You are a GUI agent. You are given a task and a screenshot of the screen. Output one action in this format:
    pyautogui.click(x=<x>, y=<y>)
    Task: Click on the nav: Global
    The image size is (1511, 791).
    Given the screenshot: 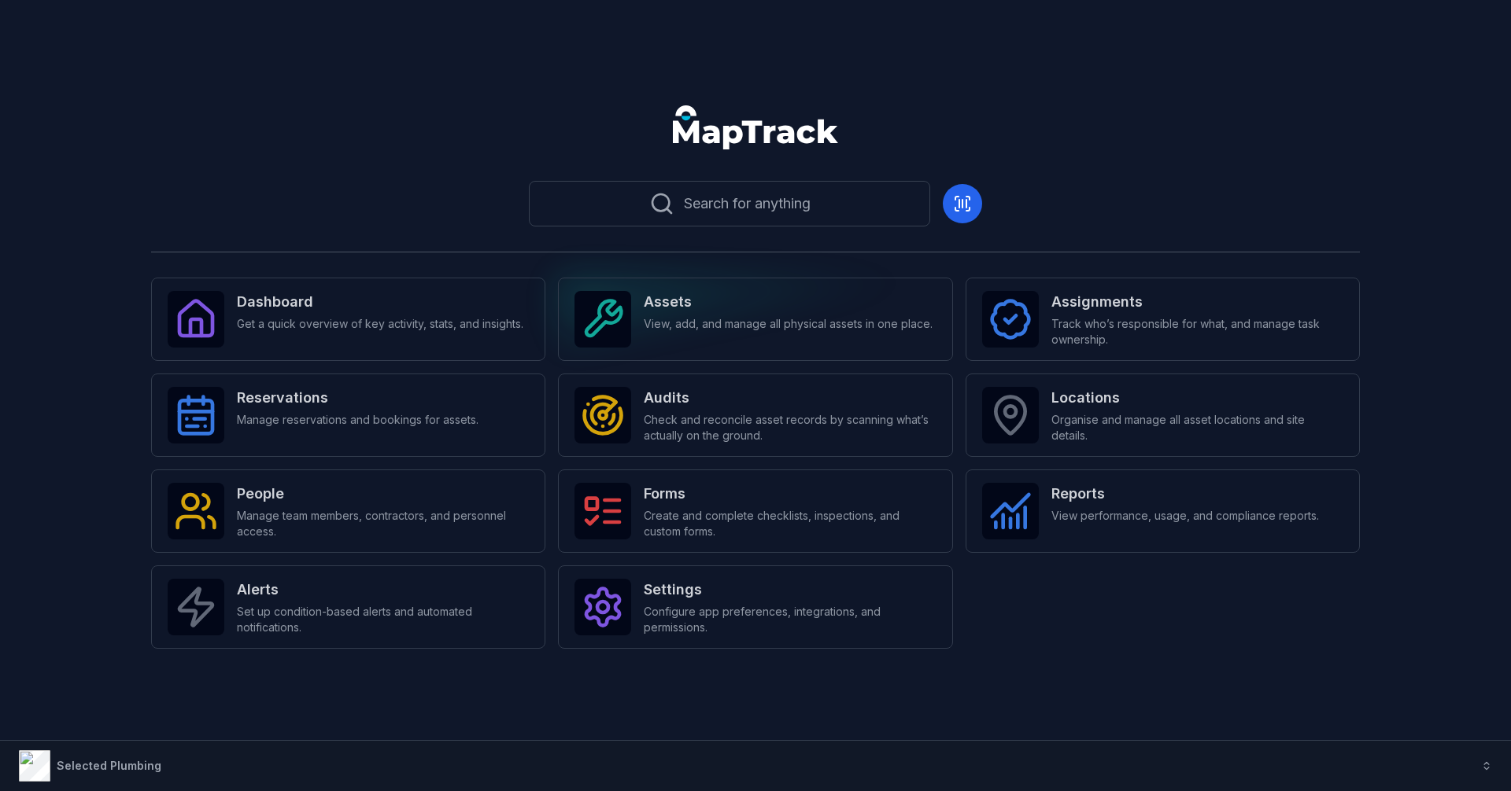 What is the action you would take?
    pyautogui.click(x=755, y=127)
    